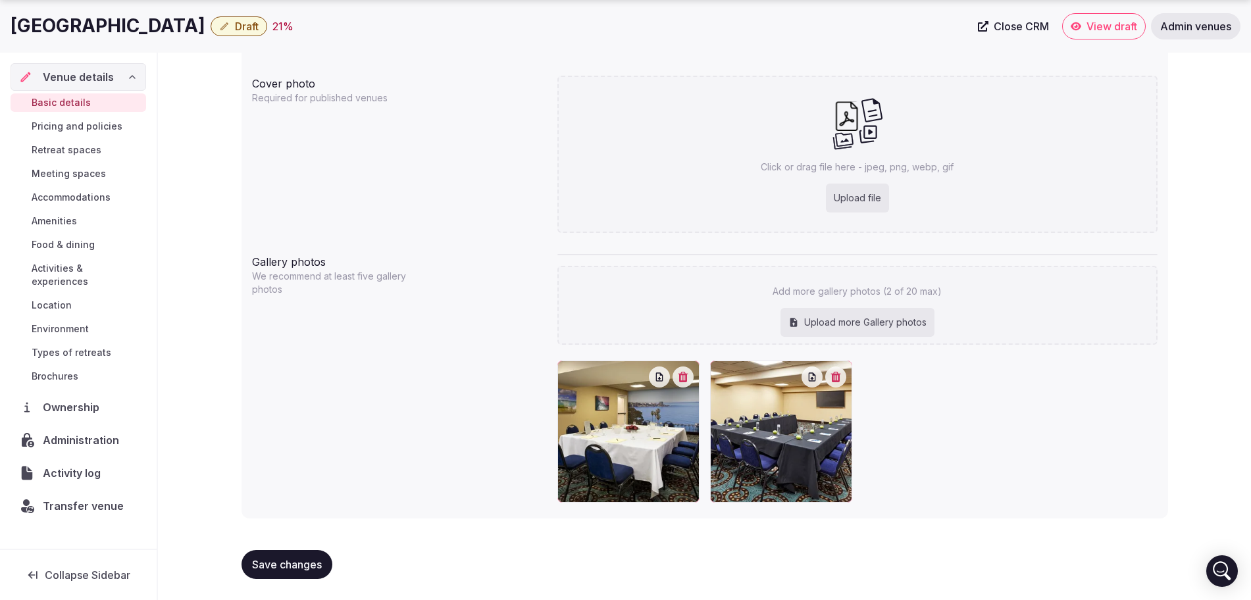  What do you see at coordinates (399, 259) in the screenshot?
I see `div: Gallery photos` at bounding box center [399, 259].